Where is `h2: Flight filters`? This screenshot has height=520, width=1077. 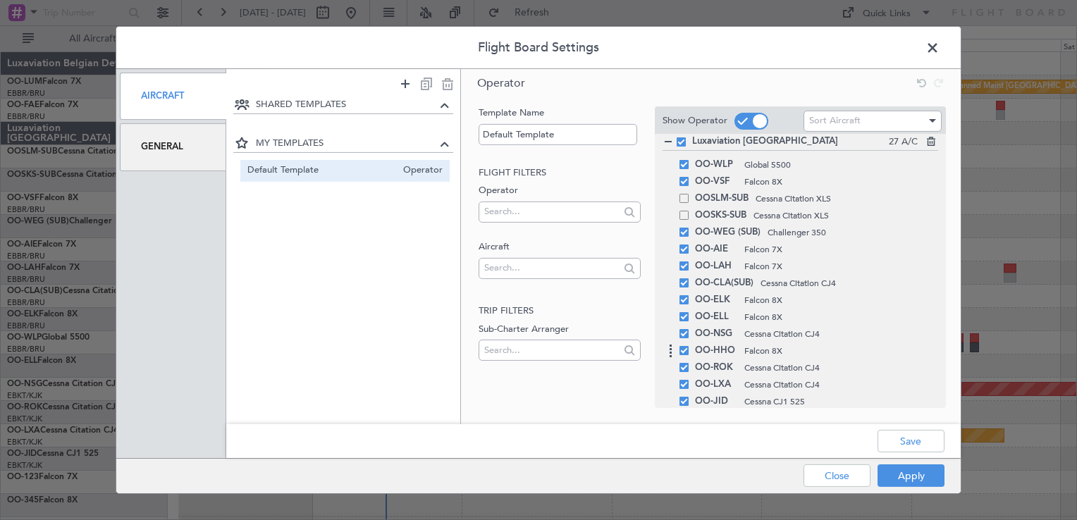 h2: Flight filters is located at coordinates (559, 173).